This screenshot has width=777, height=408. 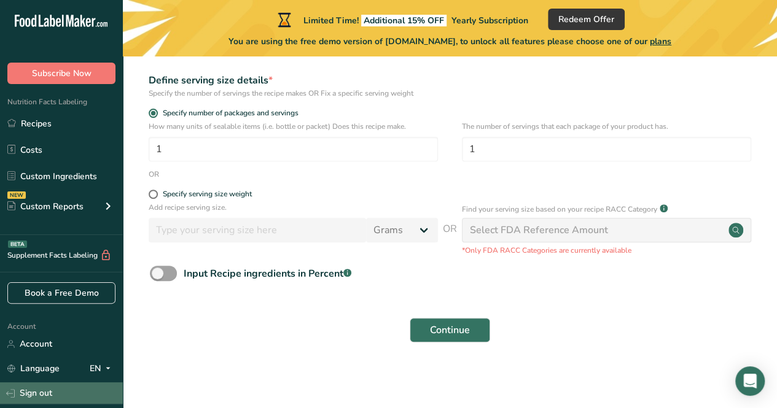 I want to click on button: Subscribe Now, so click(x=61, y=73).